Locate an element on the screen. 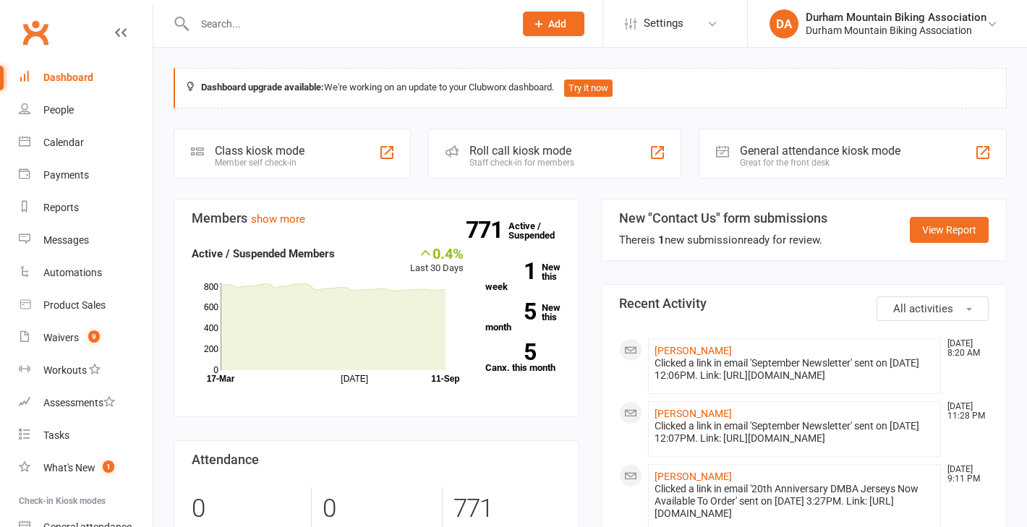 The height and width of the screenshot is (527, 1027). div: Messages is located at coordinates (66, 240).